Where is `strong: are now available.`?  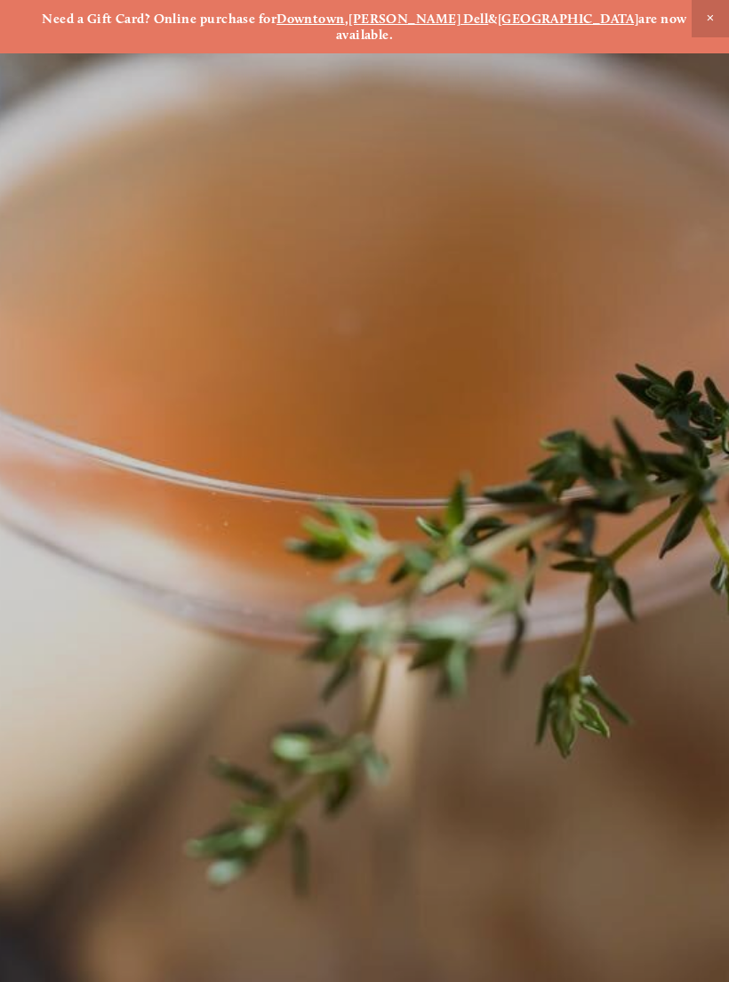 strong: are now available. is located at coordinates (513, 27).